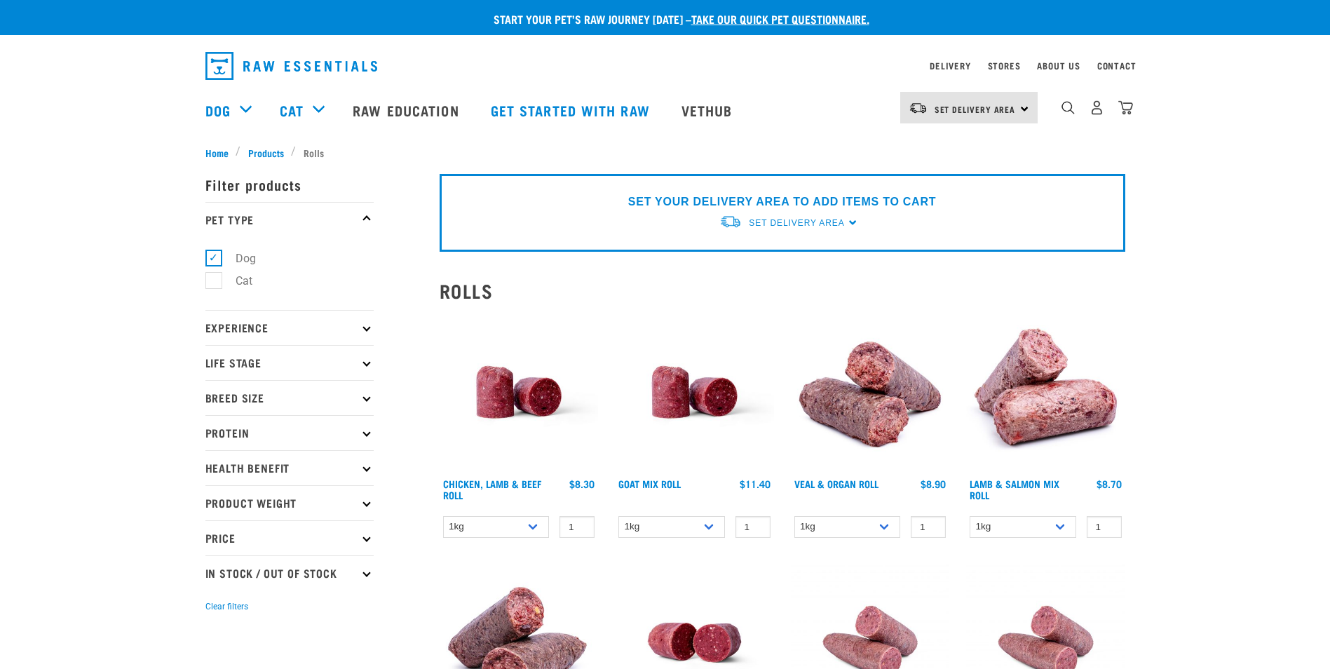 This screenshot has width=1330, height=669. What do you see at coordinates (290, 184) in the screenshot?
I see `p: Filter products` at bounding box center [290, 184].